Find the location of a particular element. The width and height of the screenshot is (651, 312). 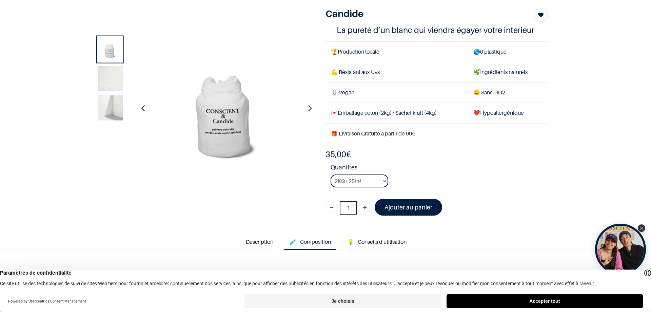

div: Close Tolstoy widget is located at coordinates (641, 228).